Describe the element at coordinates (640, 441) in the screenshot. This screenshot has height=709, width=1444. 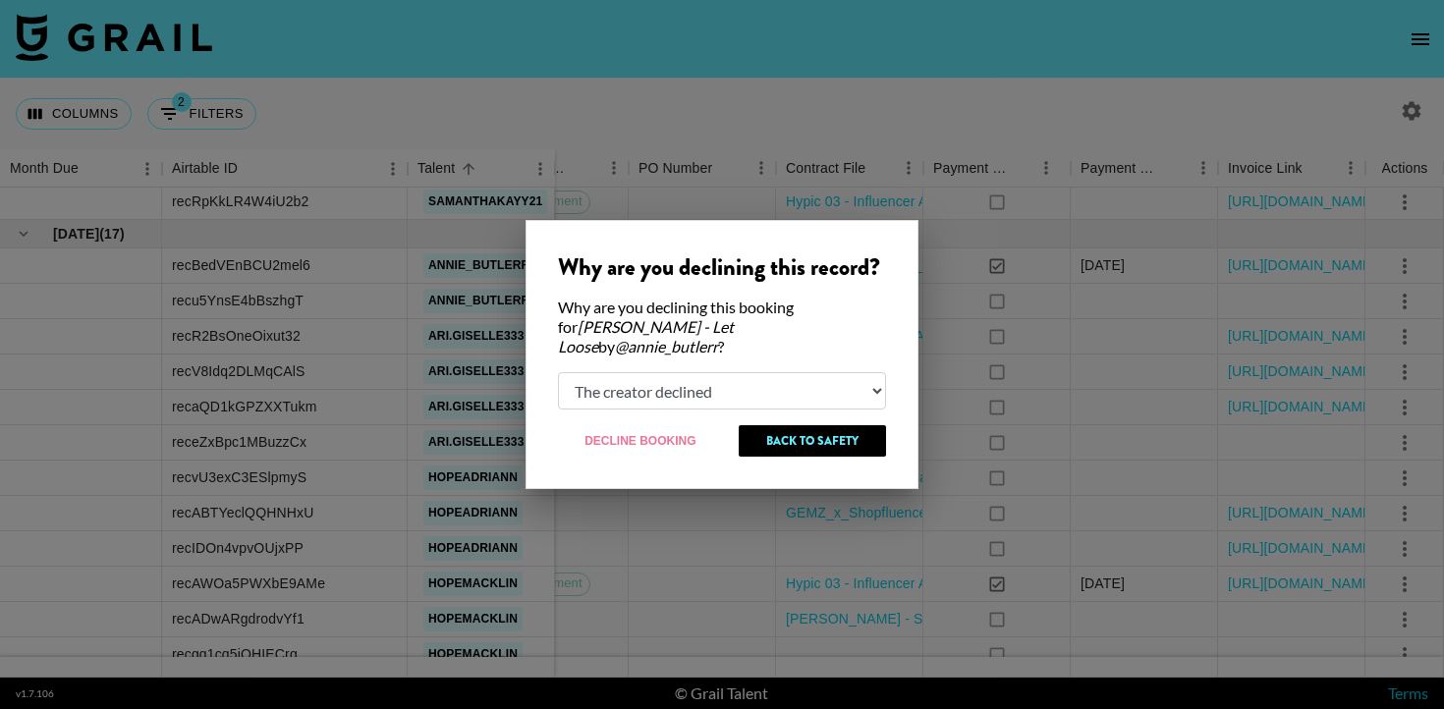
I see `button: Decline Booking` at that location.